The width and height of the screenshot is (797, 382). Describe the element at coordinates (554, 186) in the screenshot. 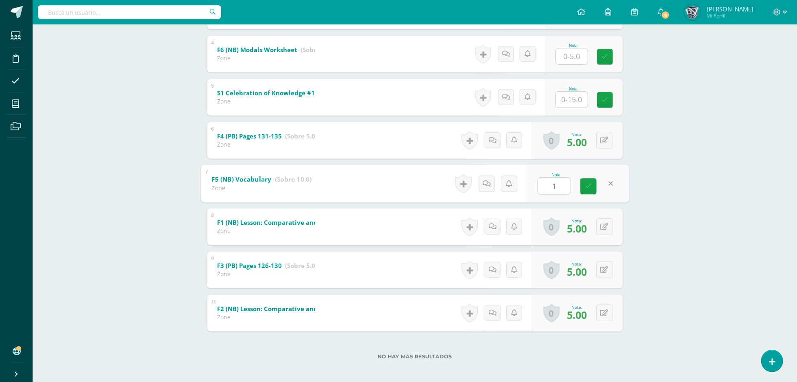

I see `input: 0-10.0` at that location.